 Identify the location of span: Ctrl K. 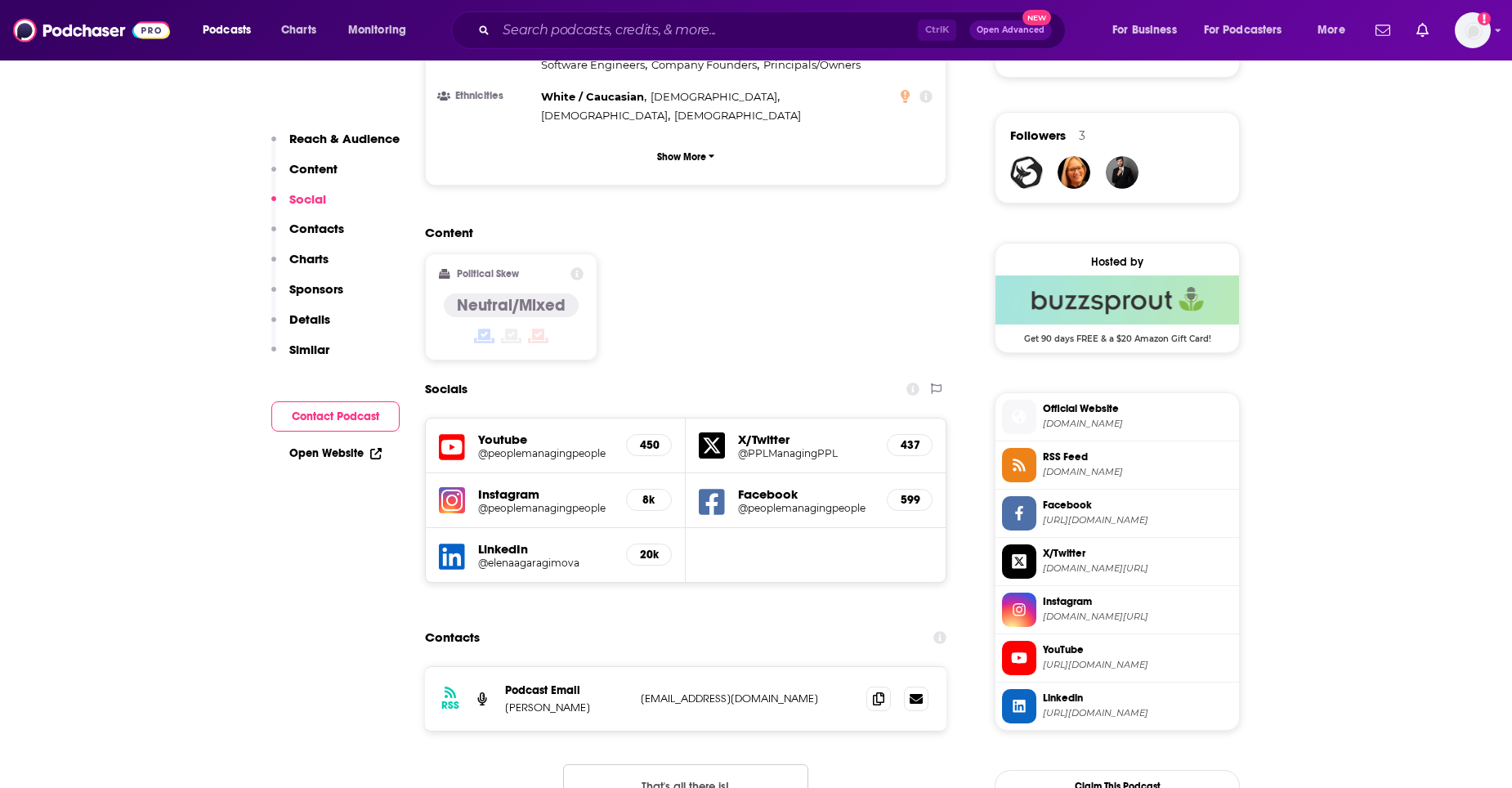
(936, 30).